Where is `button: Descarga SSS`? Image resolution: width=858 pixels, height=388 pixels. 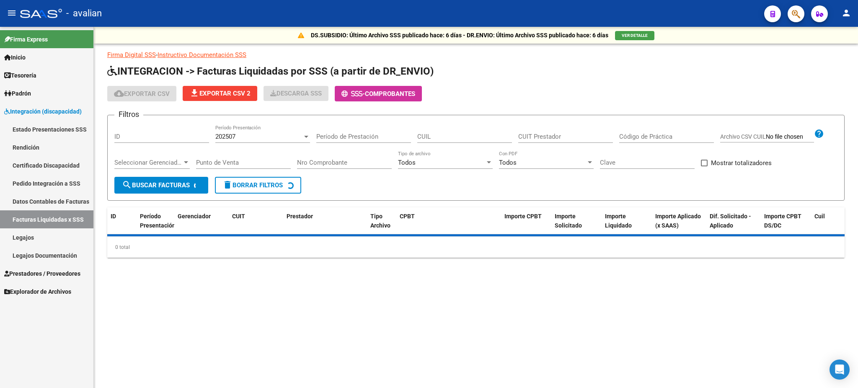 button: Descarga SSS is located at coordinates (296, 93).